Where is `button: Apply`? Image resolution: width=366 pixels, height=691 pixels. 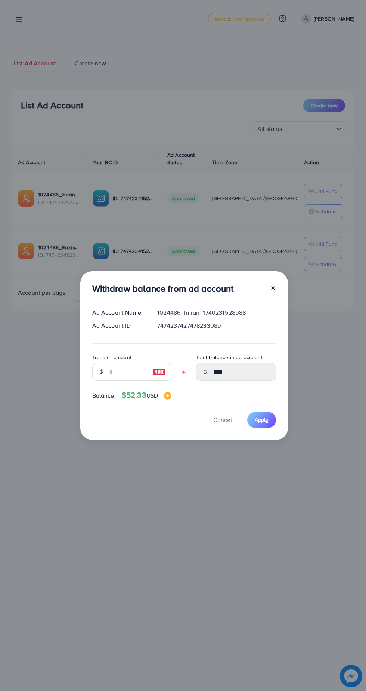
button: Apply is located at coordinates (262, 419).